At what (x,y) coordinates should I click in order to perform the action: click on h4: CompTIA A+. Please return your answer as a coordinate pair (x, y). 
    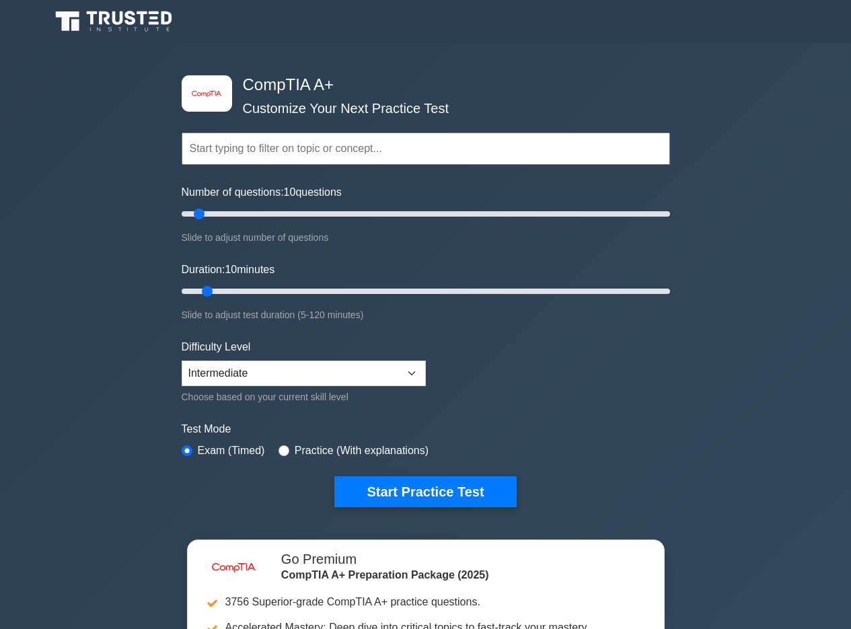
    Looking at the image, I should click on (420, 85).